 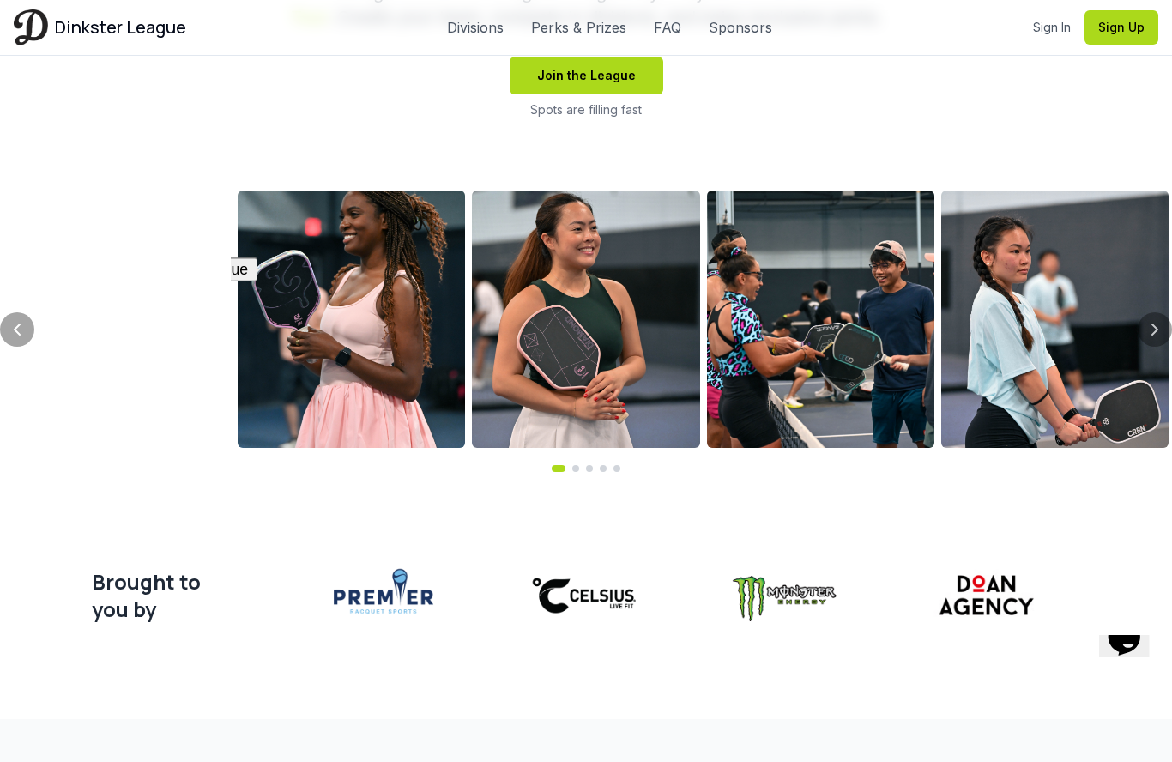 I want to click on button: Sign Up, so click(x=1121, y=27).